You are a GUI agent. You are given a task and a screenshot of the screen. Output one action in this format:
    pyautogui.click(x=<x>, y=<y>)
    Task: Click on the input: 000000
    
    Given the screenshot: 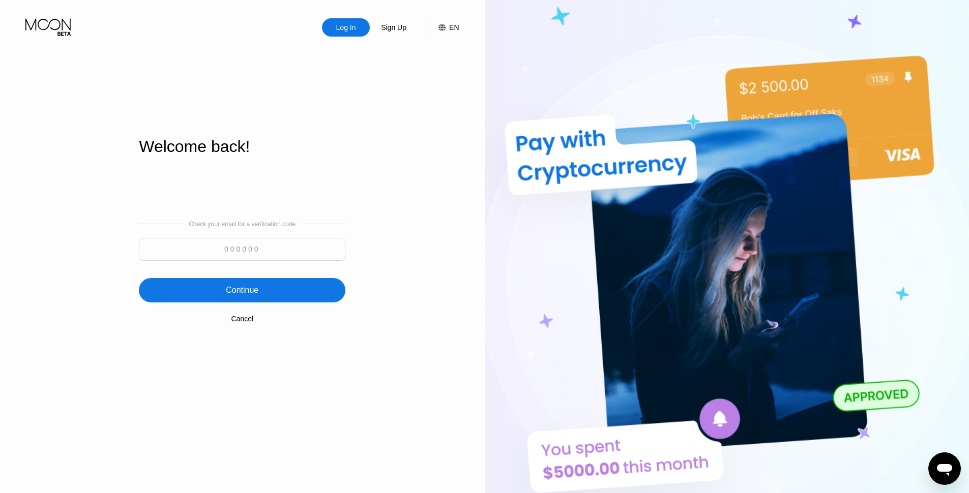 What is the action you would take?
    pyautogui.click(x=242, y=249)
    